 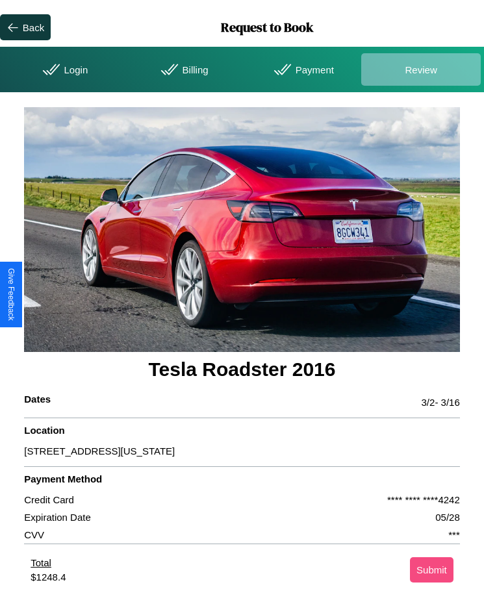 I want to click on div: Payment, so click(x=302, y=70).